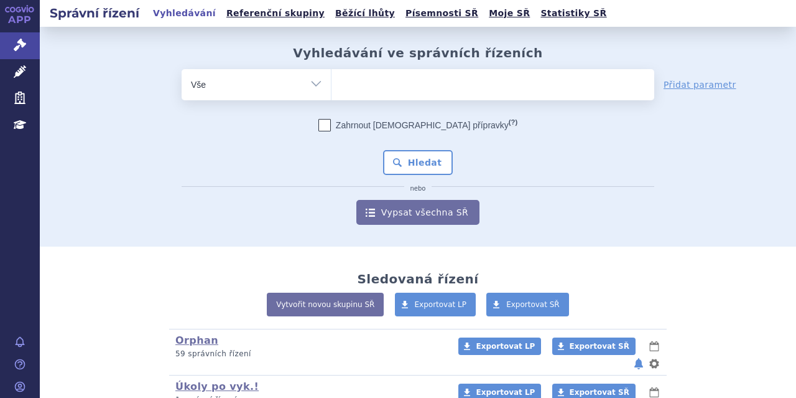 Image resolution: width=796 pixels, height=398 pixels. Describe the element at coordinates (510, 13) in the screenshot. I see `a: Moje SŘ` at that location.